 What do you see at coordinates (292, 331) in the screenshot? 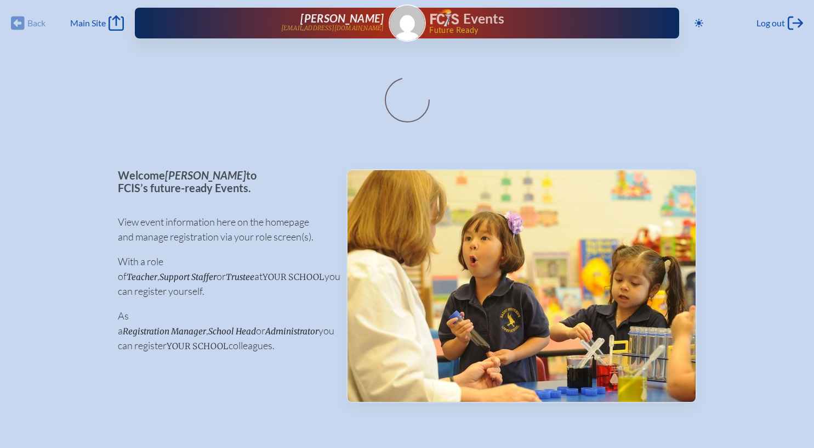
I see `span: Administrator` at bounding box center [292, 331].